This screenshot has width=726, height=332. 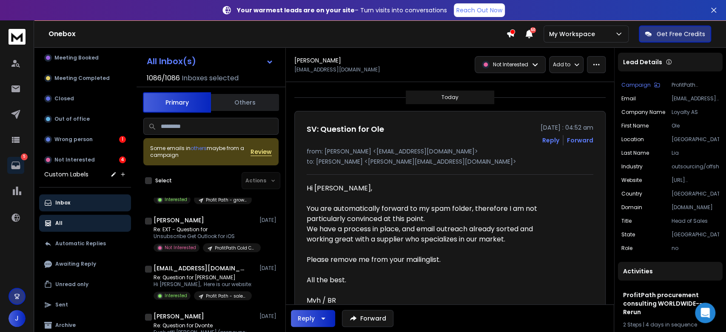 What do you see at coordinates (245, 102) in the screenshot?
I see `button: Others` at bounding box center [245, 102].